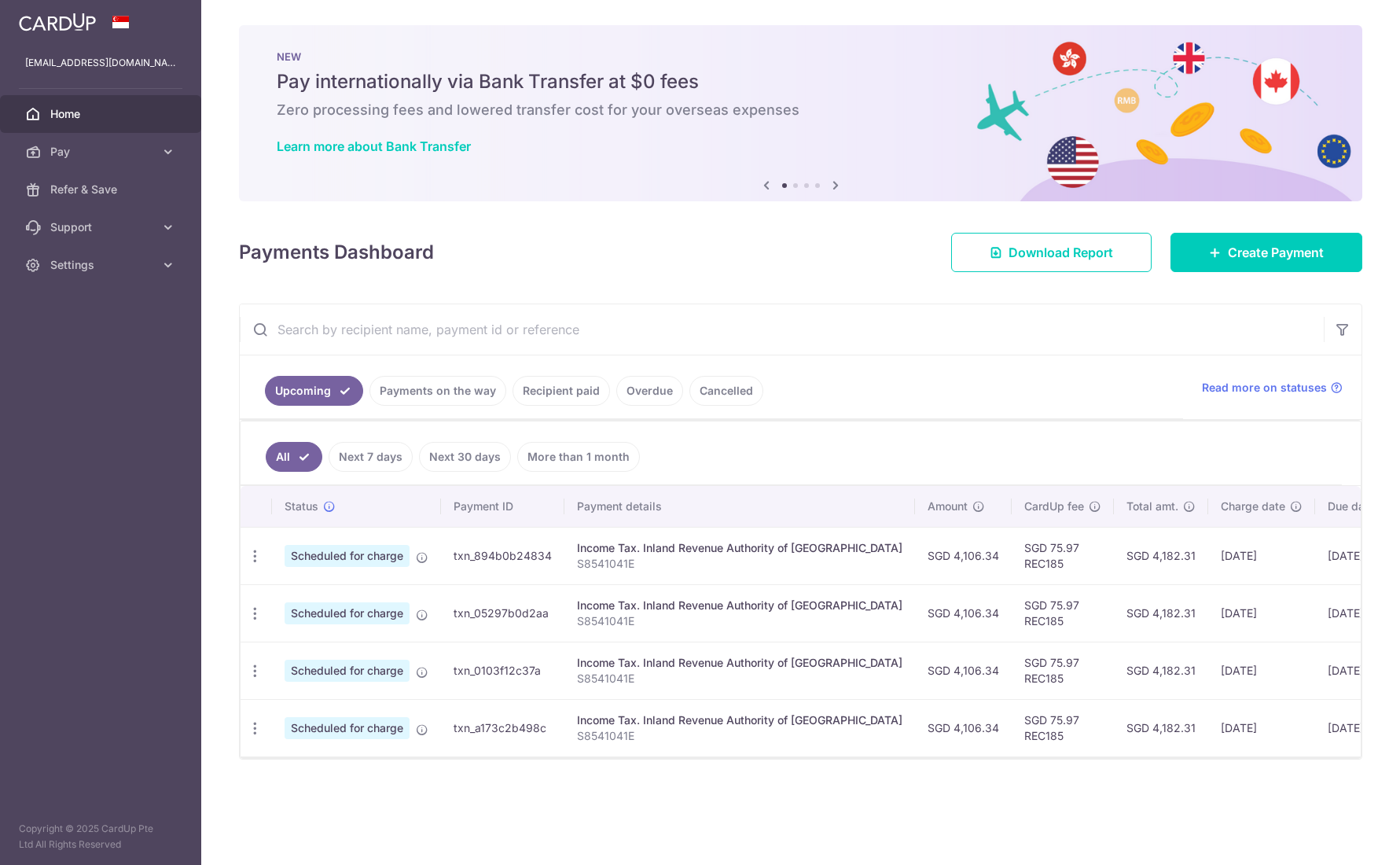 This screenshot has height=865, width=1400. I want to click on span: Pay, so click(102, 152).